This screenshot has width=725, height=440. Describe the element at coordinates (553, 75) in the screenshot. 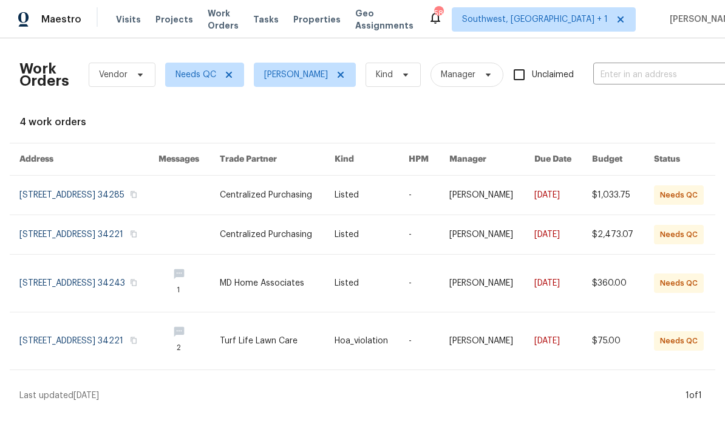

I see `span: Unclaimed` at that location.